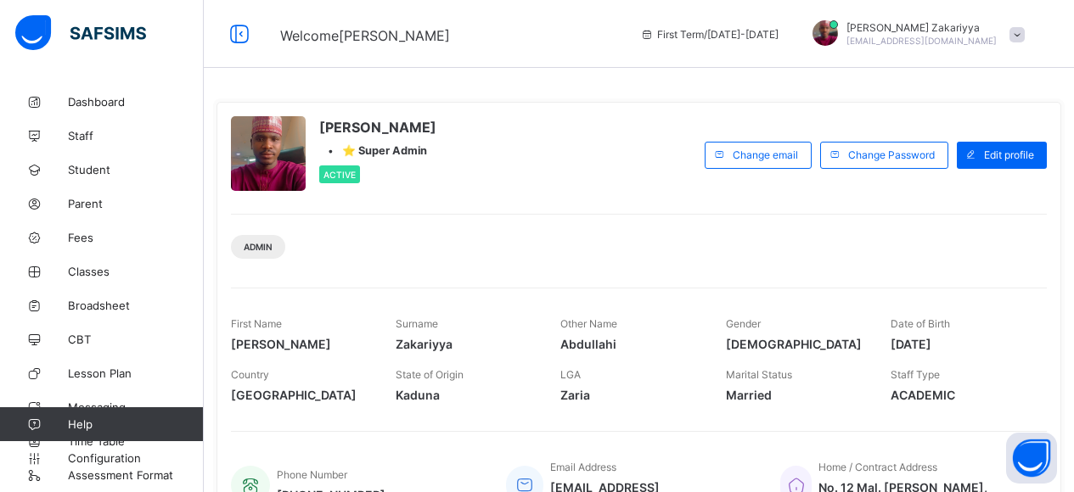  I want to click on span: Help, so click(135, 425).